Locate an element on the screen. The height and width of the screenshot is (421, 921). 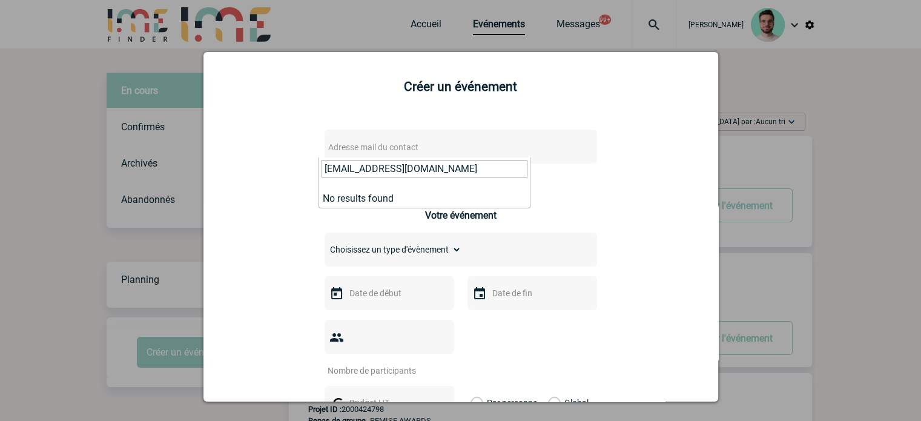
span: Adresse mail du contact is located at coordinates (373, 147).